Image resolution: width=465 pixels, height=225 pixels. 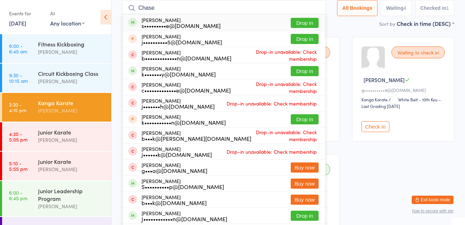 What do you see at coordinates (433, 200) in the screenshot?
I see `button: Exit kiosk mode` at bounding box center [433, 200].